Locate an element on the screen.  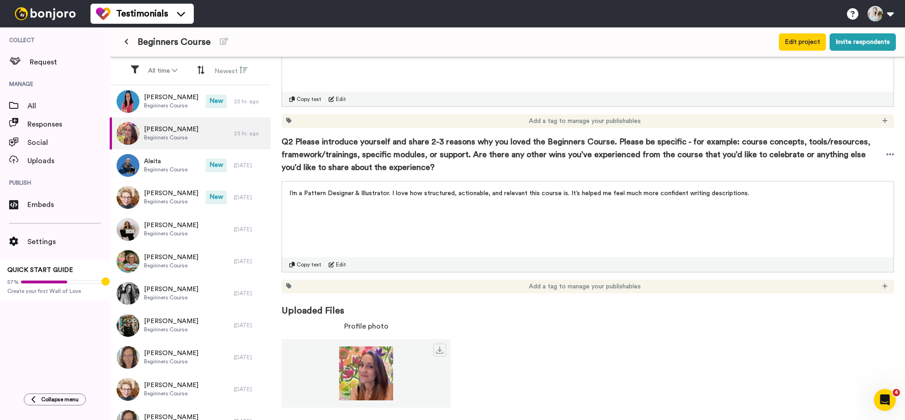
button: All time is located at coordinates (163, 71).